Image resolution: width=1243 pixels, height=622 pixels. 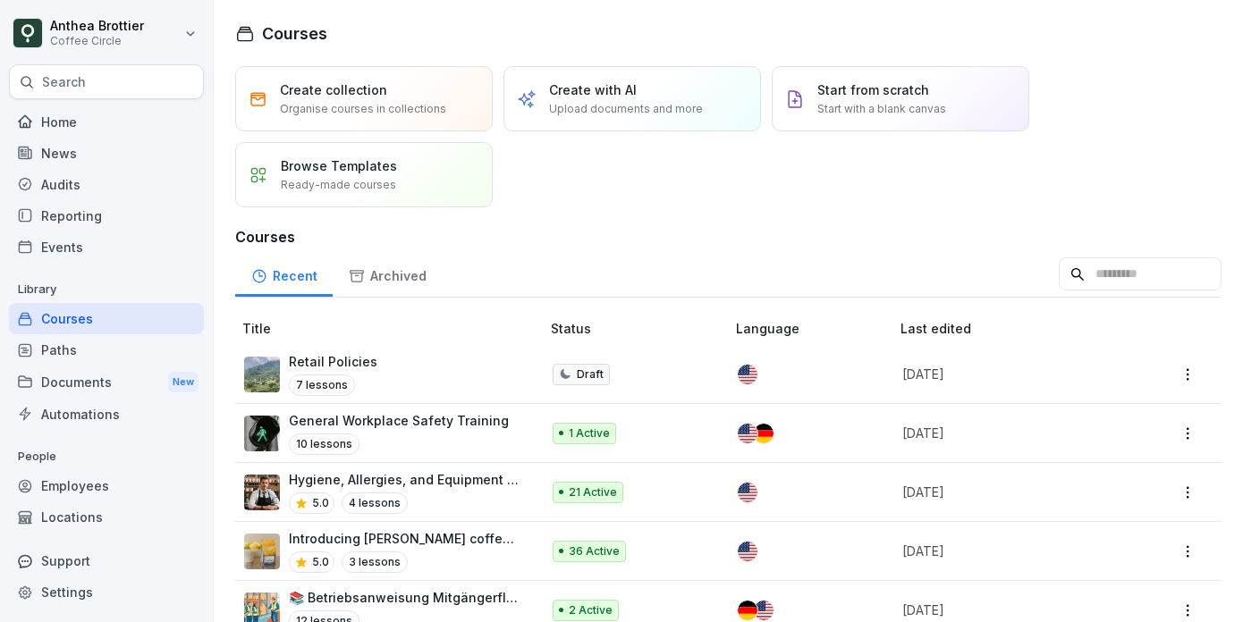 What do you see at coordinates (334, 89) in the screenshot?
I see `p: Create collection` at bounding box center [334, 89].